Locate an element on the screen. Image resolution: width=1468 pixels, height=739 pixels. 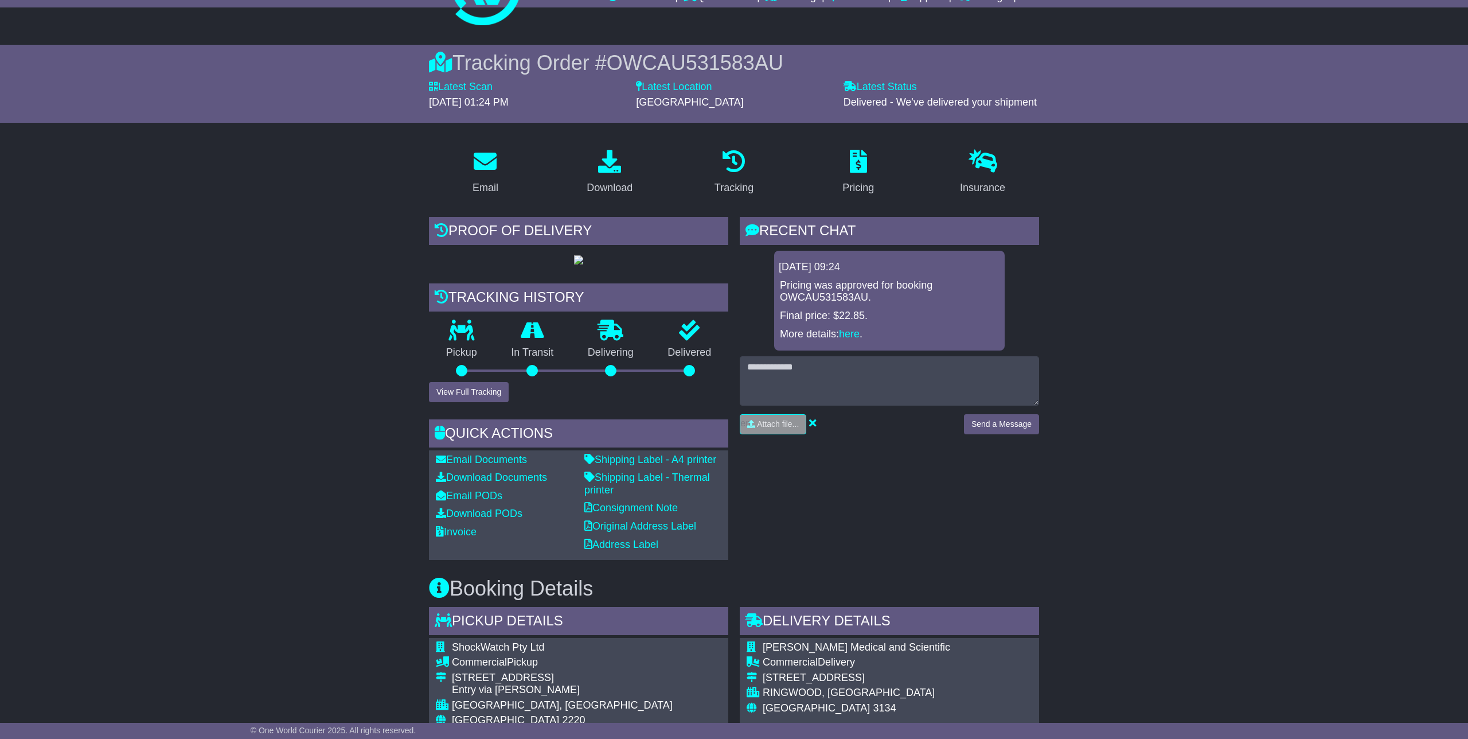
p: Delivered is located at coordinates (690, 353).